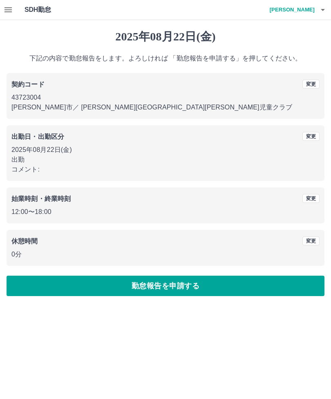 The width and height of the screenshot is (331, 399). I want to click on p: 0分, so click(165, 254).